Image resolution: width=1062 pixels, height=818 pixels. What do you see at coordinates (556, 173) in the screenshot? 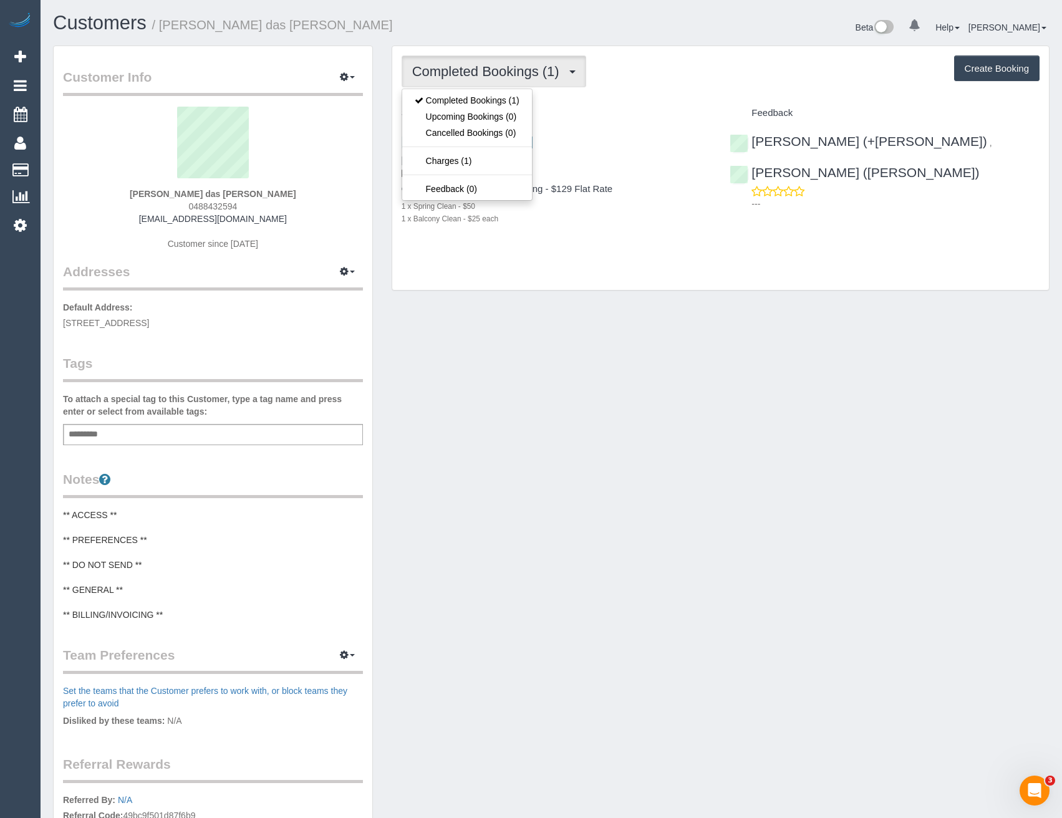
I see `p: One Time Cleaning` at bounding box center [556, 173].